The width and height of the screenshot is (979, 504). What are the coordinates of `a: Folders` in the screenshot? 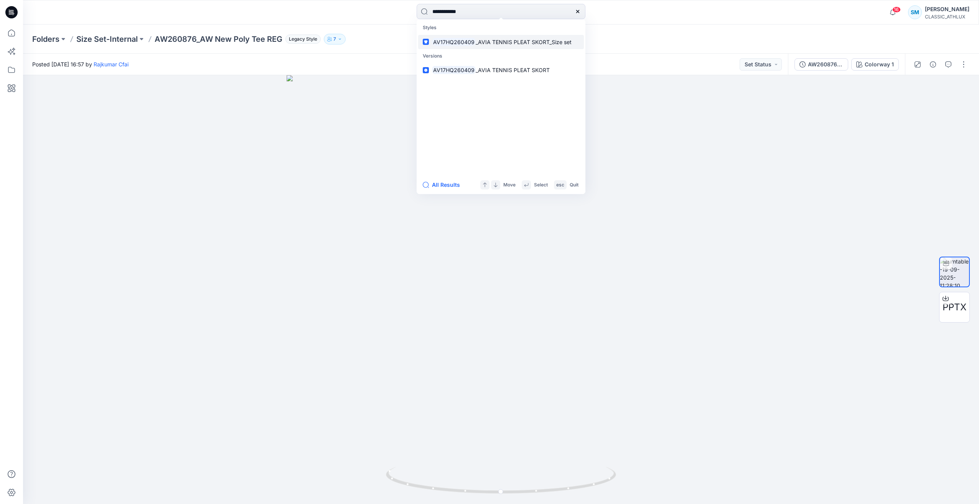 It's located at (46, 39).